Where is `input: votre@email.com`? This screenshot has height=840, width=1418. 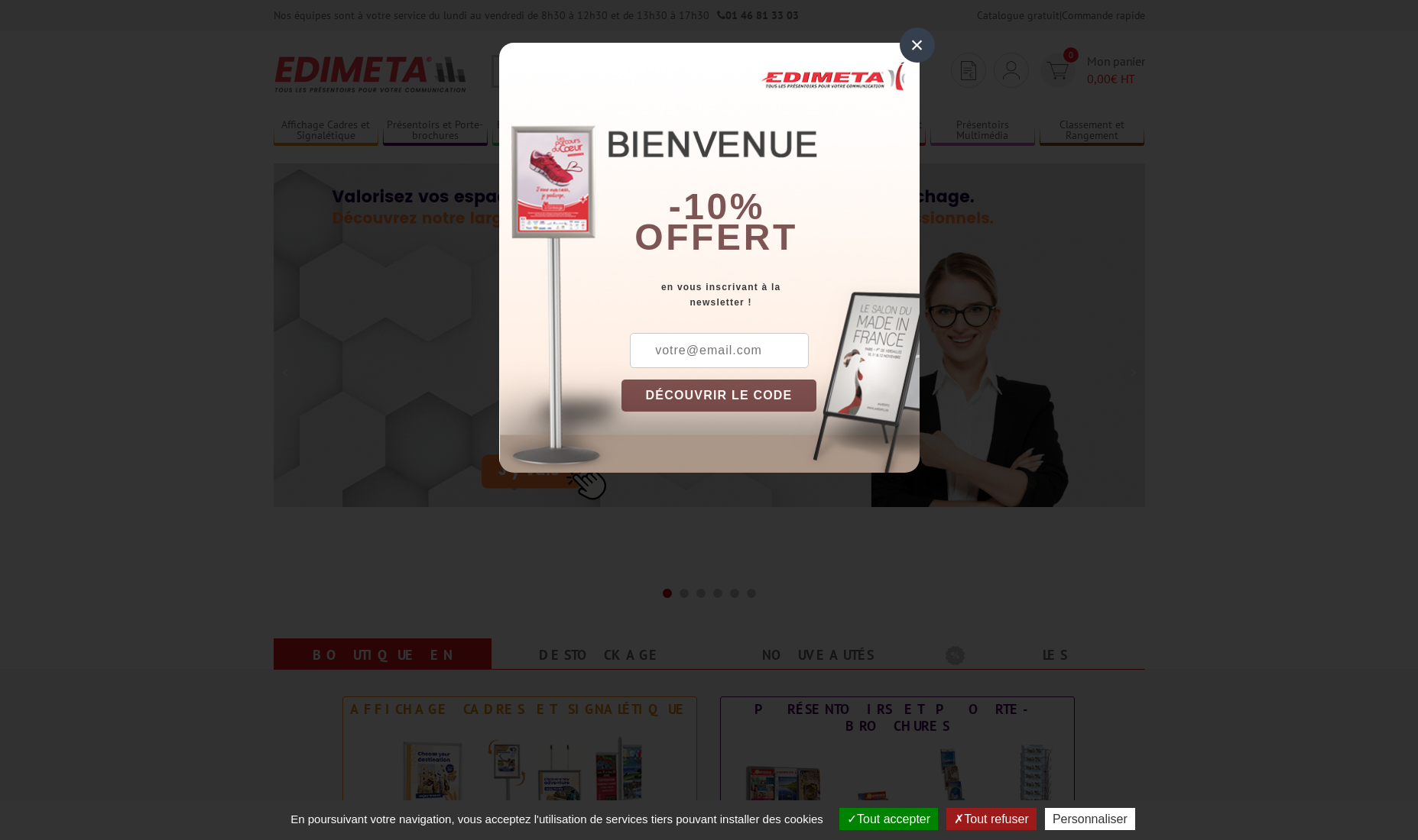
input: votre@email.com is located at coordinates (719, 351).